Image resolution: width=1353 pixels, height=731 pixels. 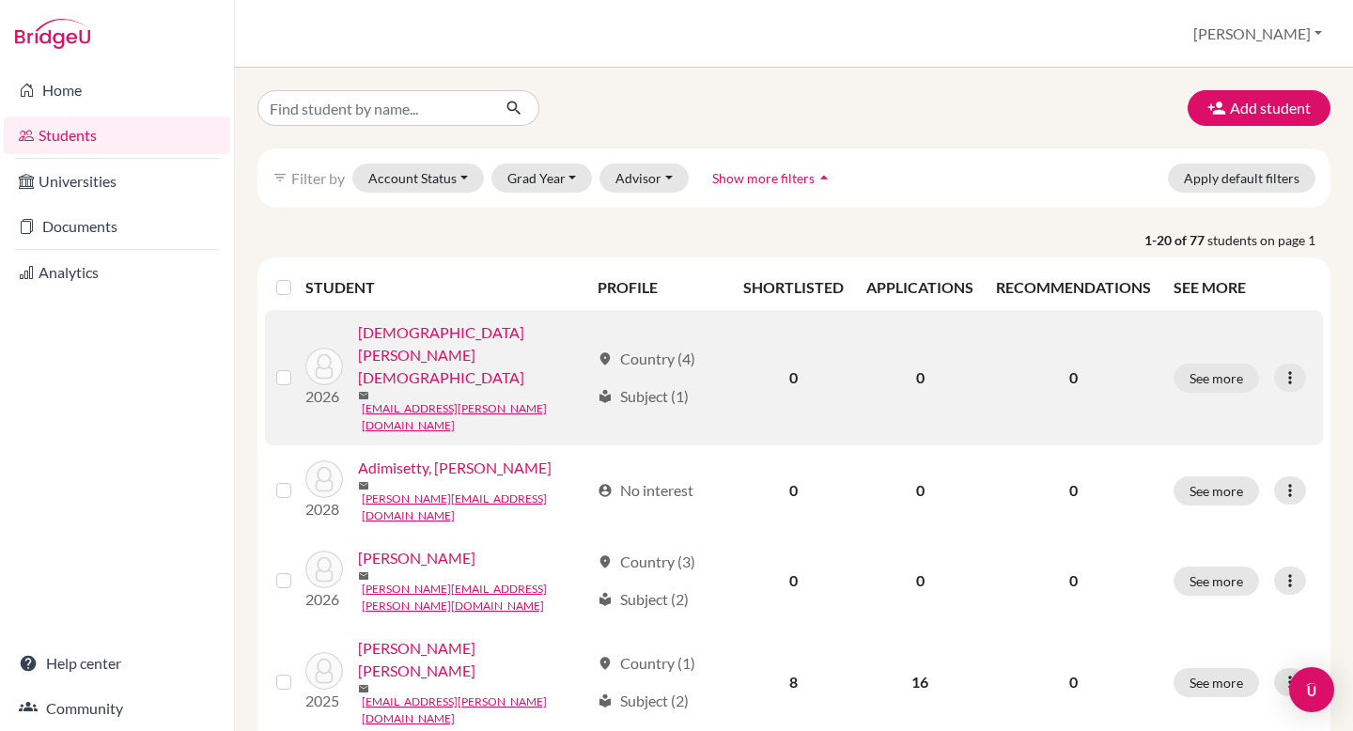 What do you see at coordinates (646, 562) in the screenshot?
I see `div: Country (3)` at bounding box center [646, 562].